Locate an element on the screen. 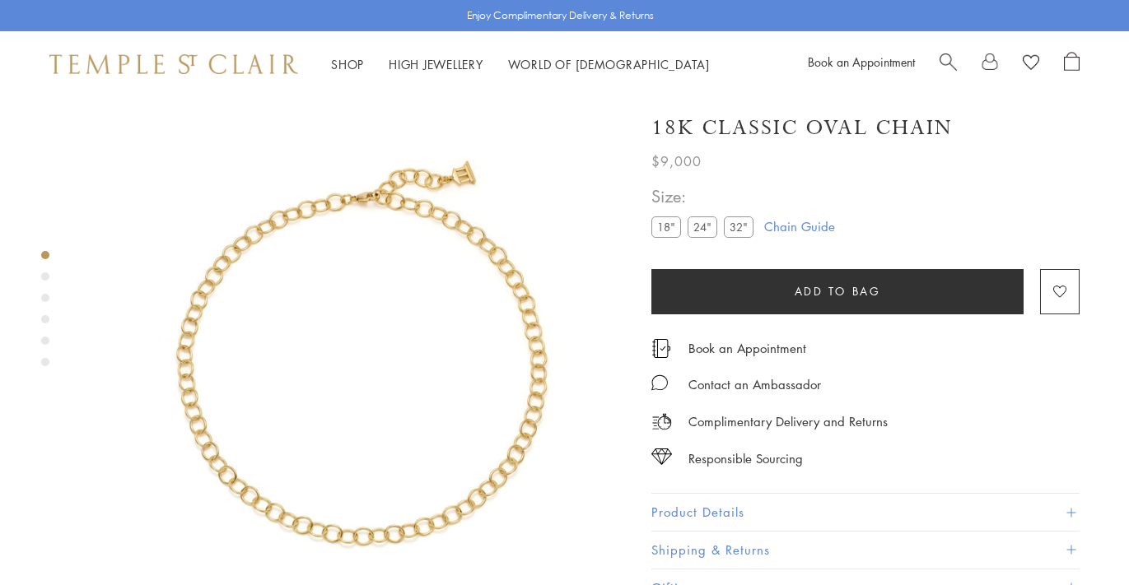 The height and width of the screenshot is (585, 1129). a: Chain Guide is located at coordinates (799, 226).